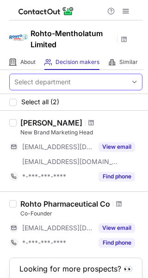 The height and width of the screenshot is (278, 148). Describe the element at coordinates (40, 102) in the screenshot. I see `span: Select all (2)` at that location.